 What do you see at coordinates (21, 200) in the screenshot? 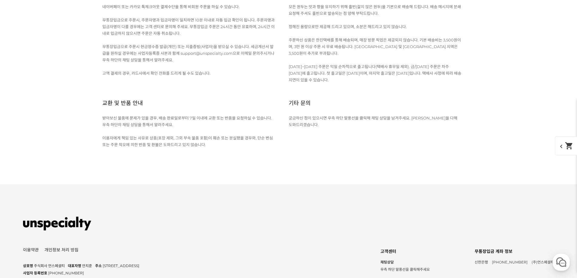
I see `a: 홈` at bounding box center [21, 200].